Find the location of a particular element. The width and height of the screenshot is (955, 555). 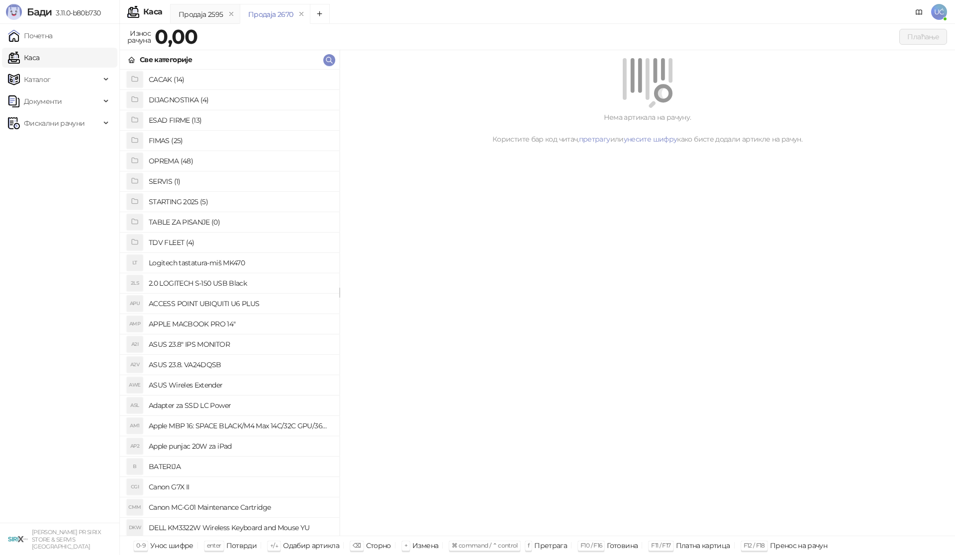

span: enter is located at coordinates (214, 545).